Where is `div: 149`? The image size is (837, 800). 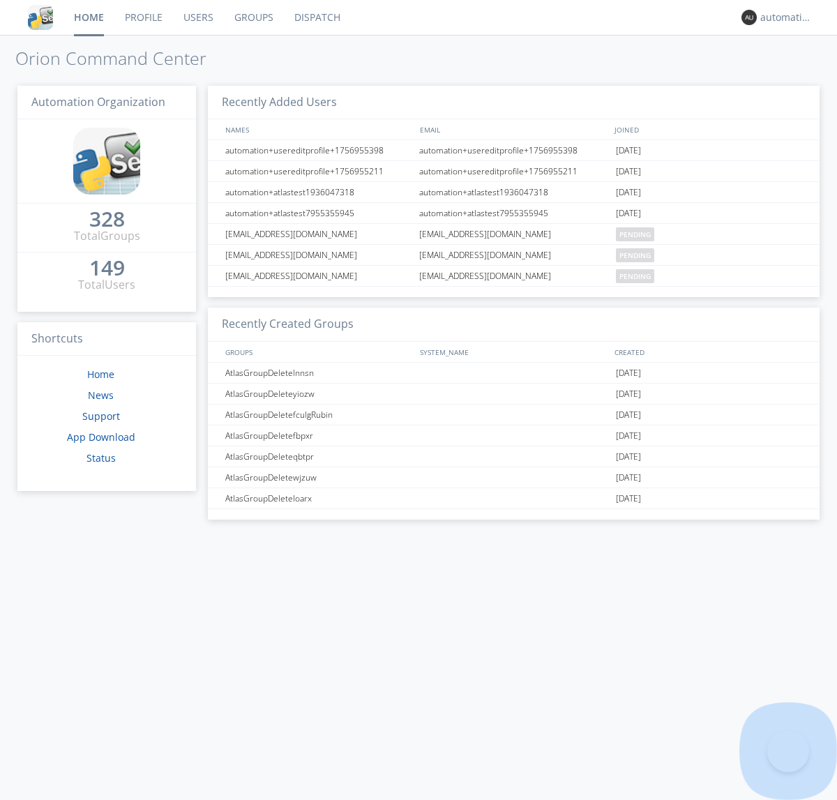
div: 149 is located at coordinates (107, 268).